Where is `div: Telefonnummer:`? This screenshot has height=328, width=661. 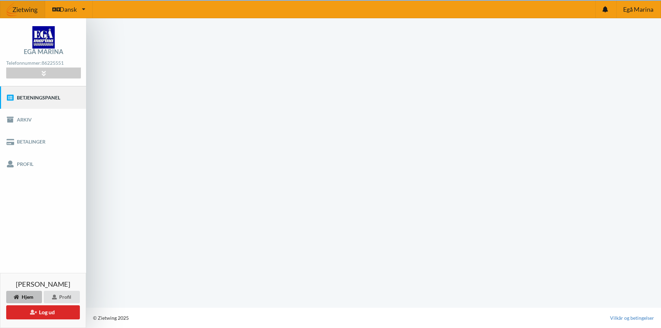 div: Telefonnummer: is located at coordinates (43, 63).